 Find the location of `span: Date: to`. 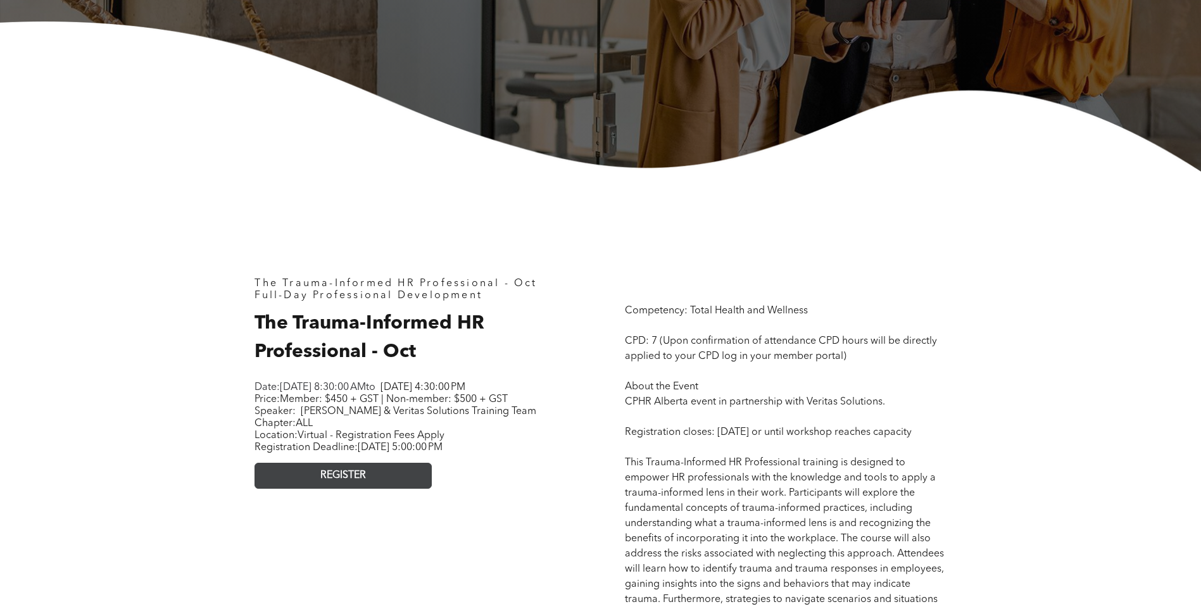

span: Date: to is located at coordinates (315, 387).